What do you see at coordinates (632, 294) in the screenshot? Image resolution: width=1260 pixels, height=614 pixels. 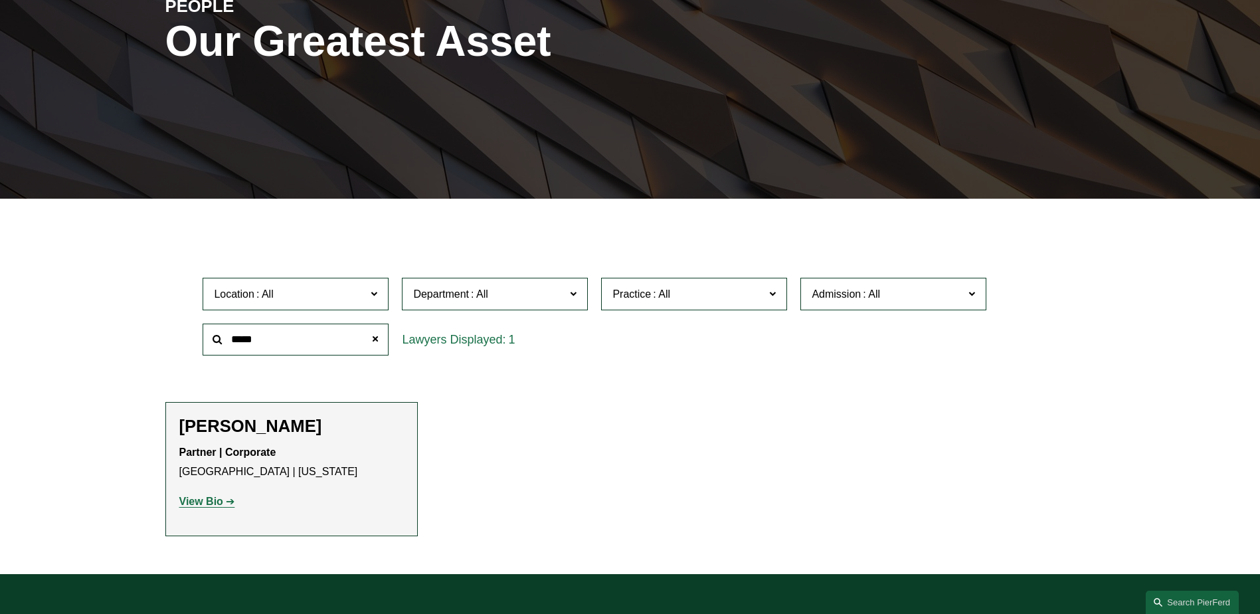 I see `span: Practice` at bounding box center [632, 294].